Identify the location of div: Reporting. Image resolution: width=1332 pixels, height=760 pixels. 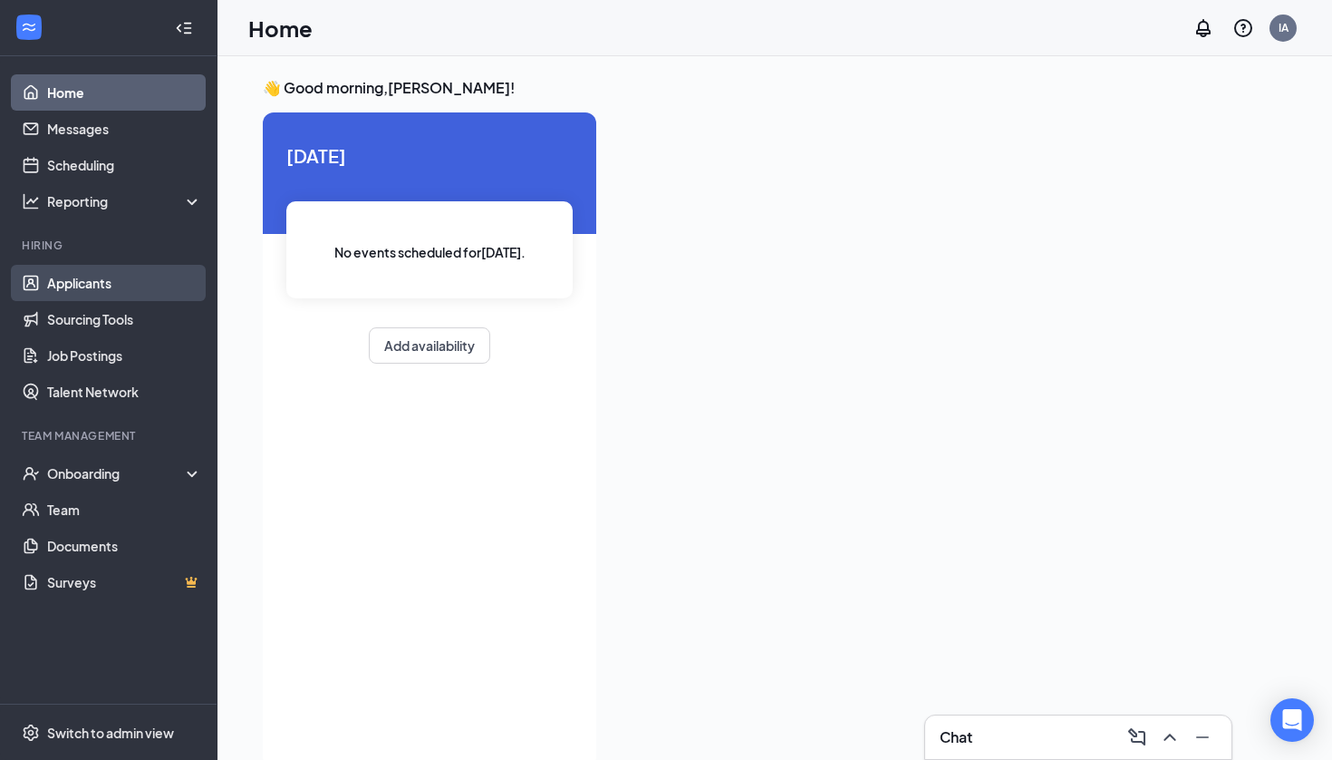
(125, 201).